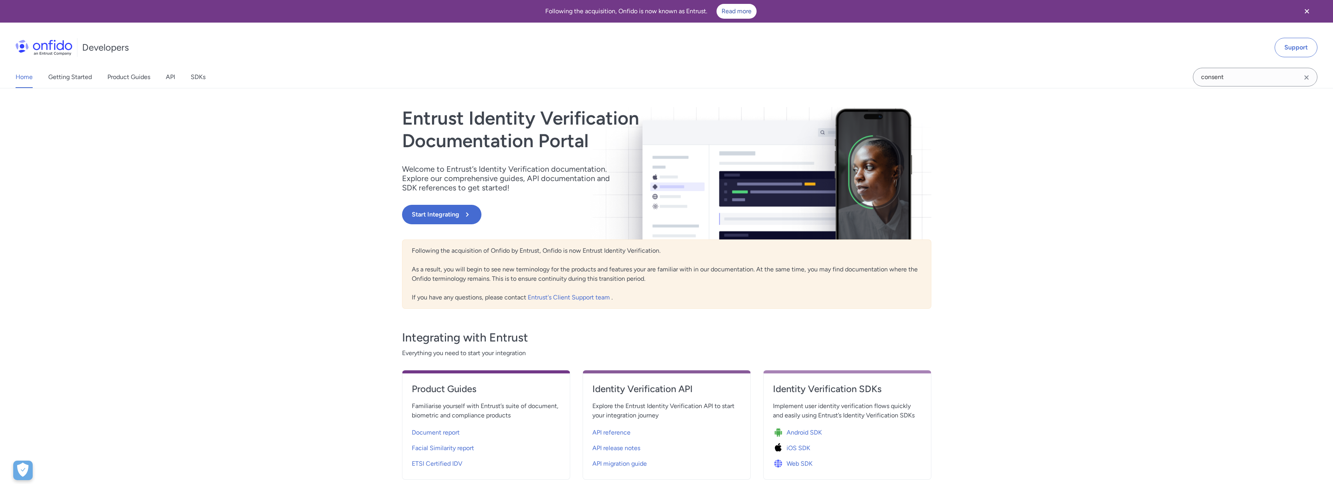  What do you see at coordinates (1255, 77) in the screenshot?
I see `input: Onfido search input field` at bounding box center [1255, 77].